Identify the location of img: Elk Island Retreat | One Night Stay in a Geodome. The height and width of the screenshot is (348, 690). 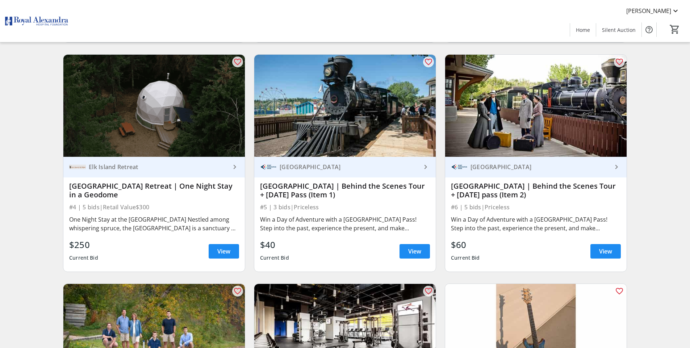
(154, 106).